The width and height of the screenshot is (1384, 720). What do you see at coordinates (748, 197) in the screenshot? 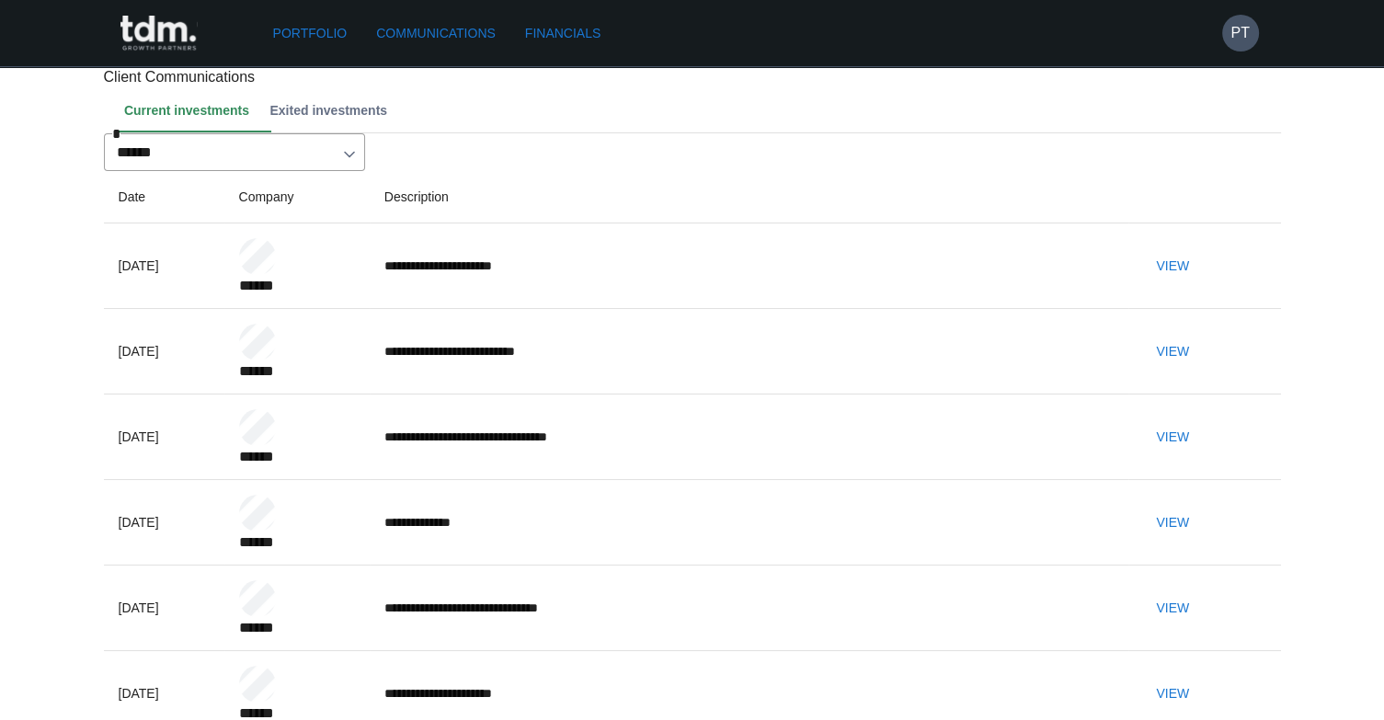
I see `th: Description` at bounding box center [748, 197].